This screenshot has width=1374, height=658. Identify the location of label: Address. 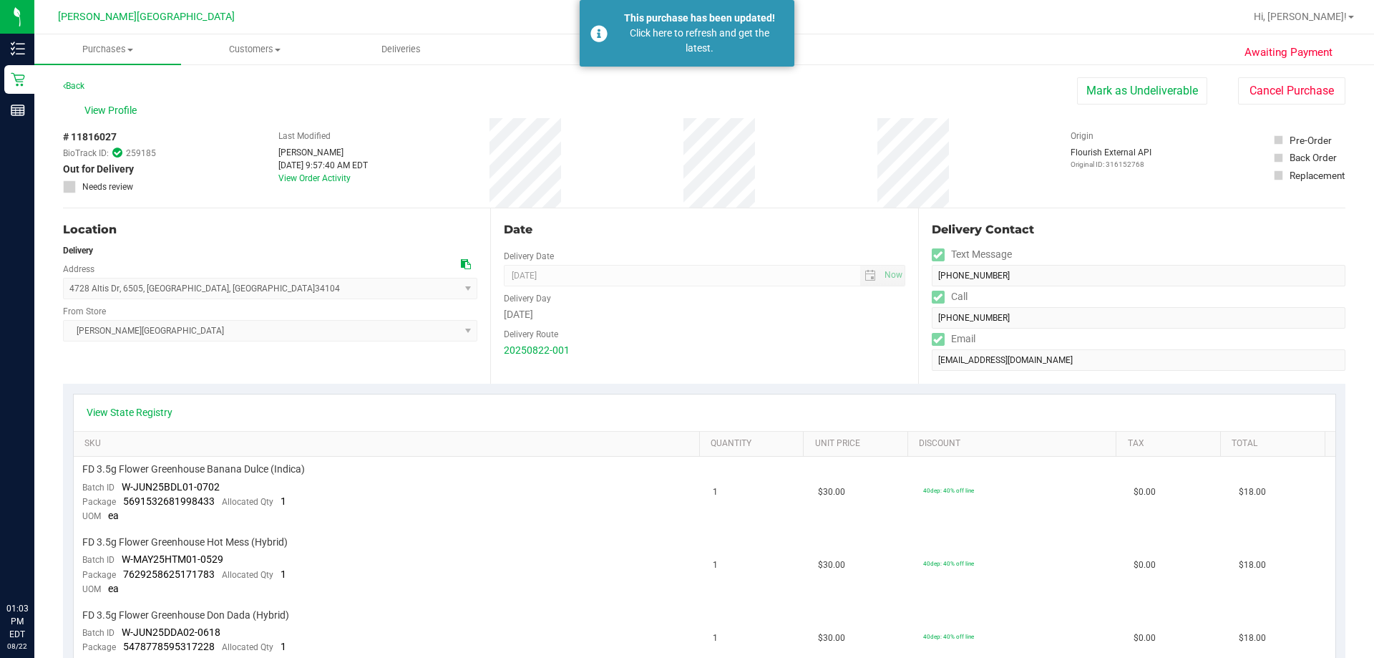
(79, 269).